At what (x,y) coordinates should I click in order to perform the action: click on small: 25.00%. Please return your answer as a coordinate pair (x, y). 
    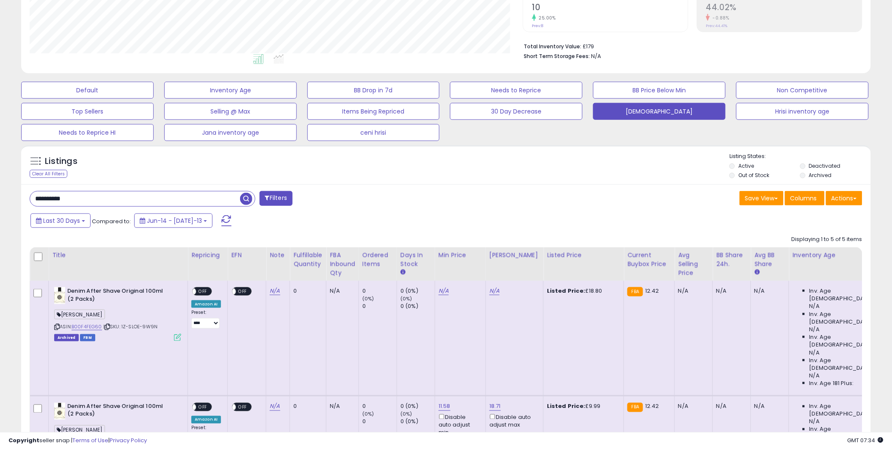
    Looking at the image, I should click on (546, 18).